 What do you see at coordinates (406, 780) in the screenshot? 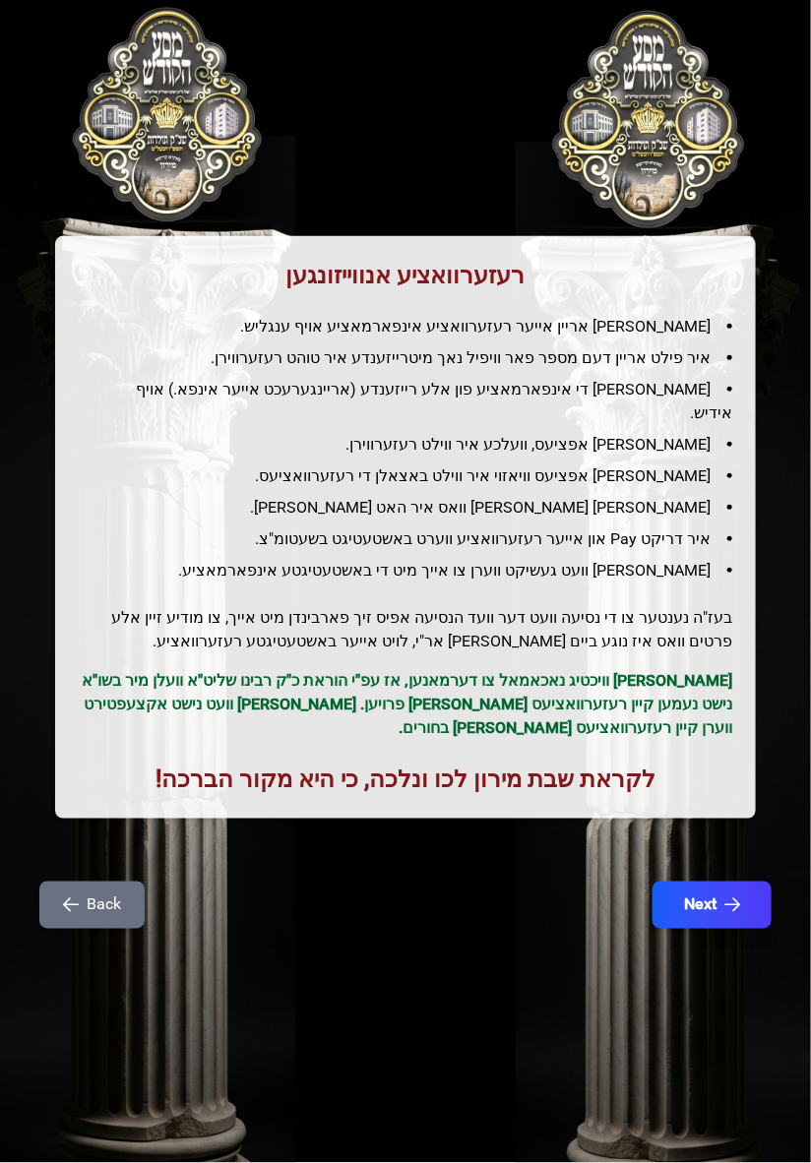
I see `h1: לקראת שבת מירון לכו ונלכה, כי היא מקור הברכה!` at bounding box center [406, 780].